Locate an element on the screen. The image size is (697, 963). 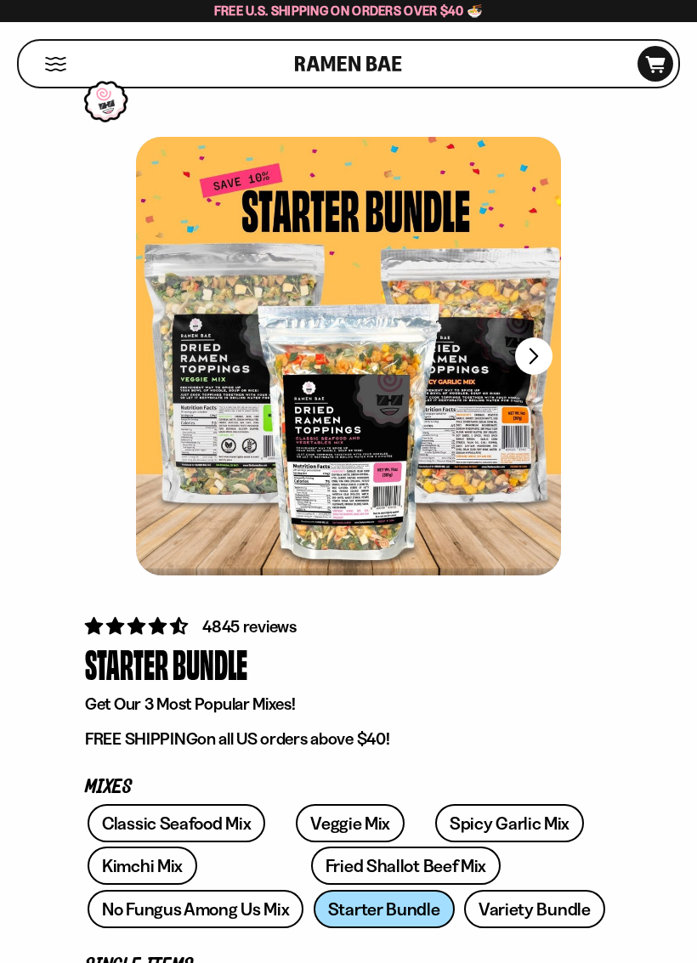
p: Mixes is located at coordinates (348, 787).